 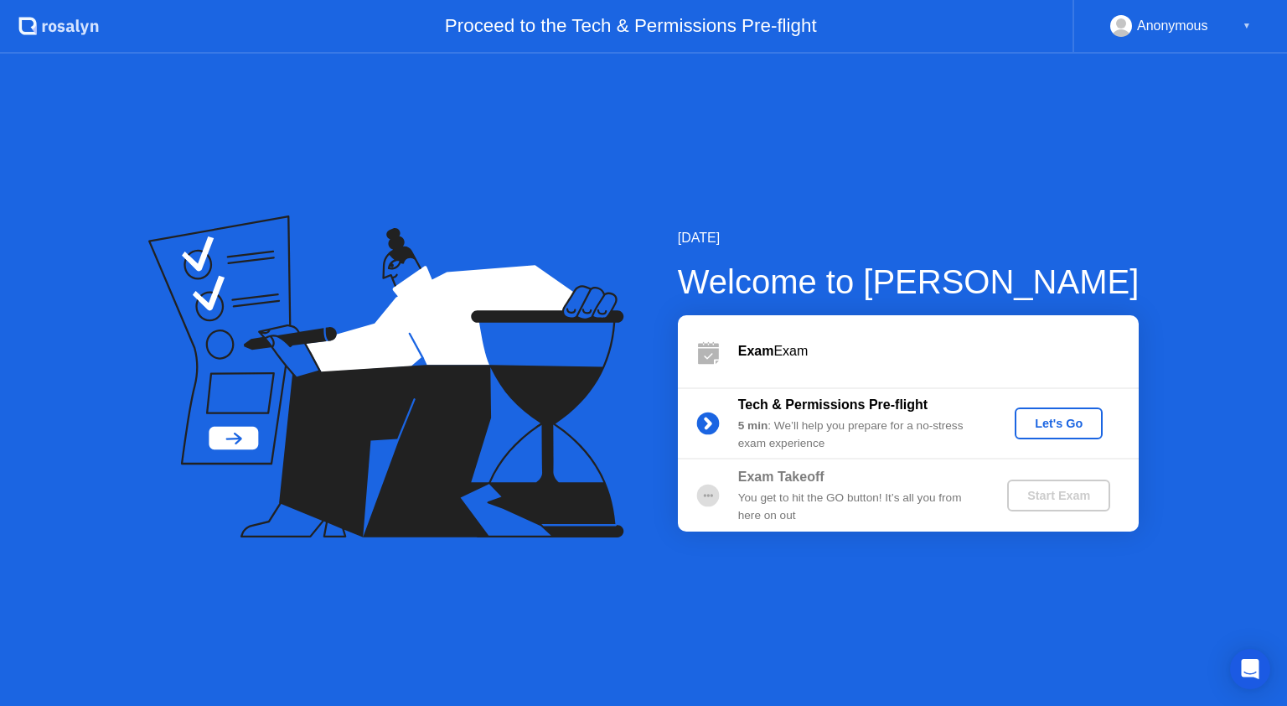 I want to click on div: Anonymous, so click(x=1172, y=26).